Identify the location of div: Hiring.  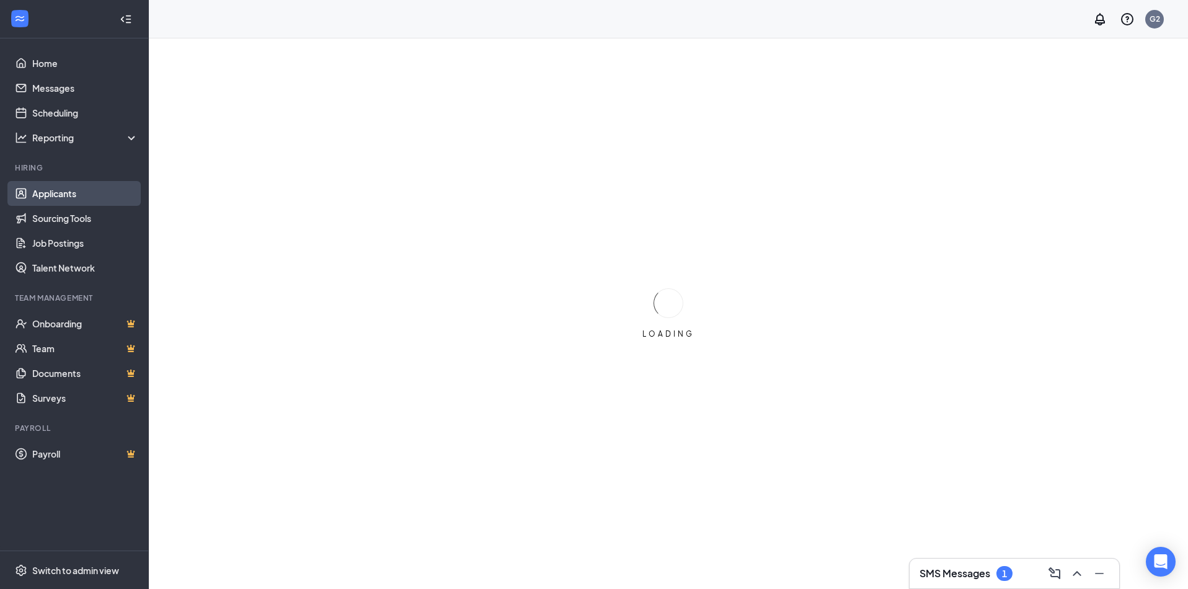
(75, 167).